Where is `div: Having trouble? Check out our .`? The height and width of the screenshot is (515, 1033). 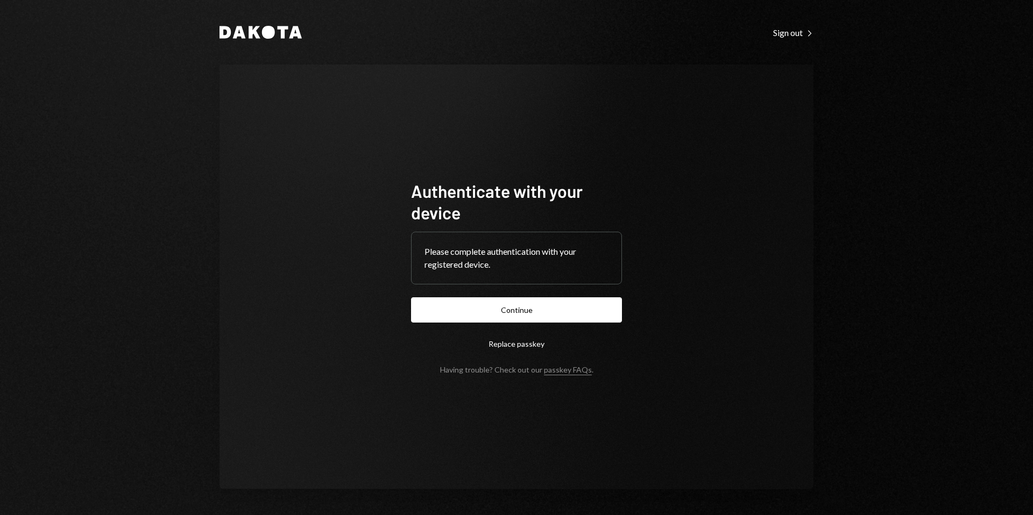
div: Having trouble? Check out our . is located at coordinates (516, 370).